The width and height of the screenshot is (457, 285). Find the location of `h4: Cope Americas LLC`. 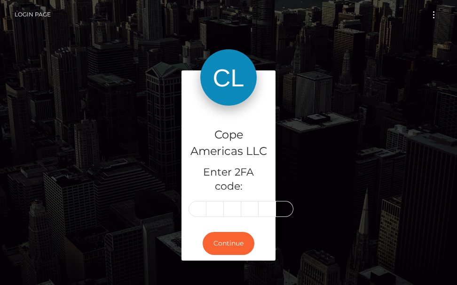

h4: Cope Americas LLC is located at coordinates (228, 143).